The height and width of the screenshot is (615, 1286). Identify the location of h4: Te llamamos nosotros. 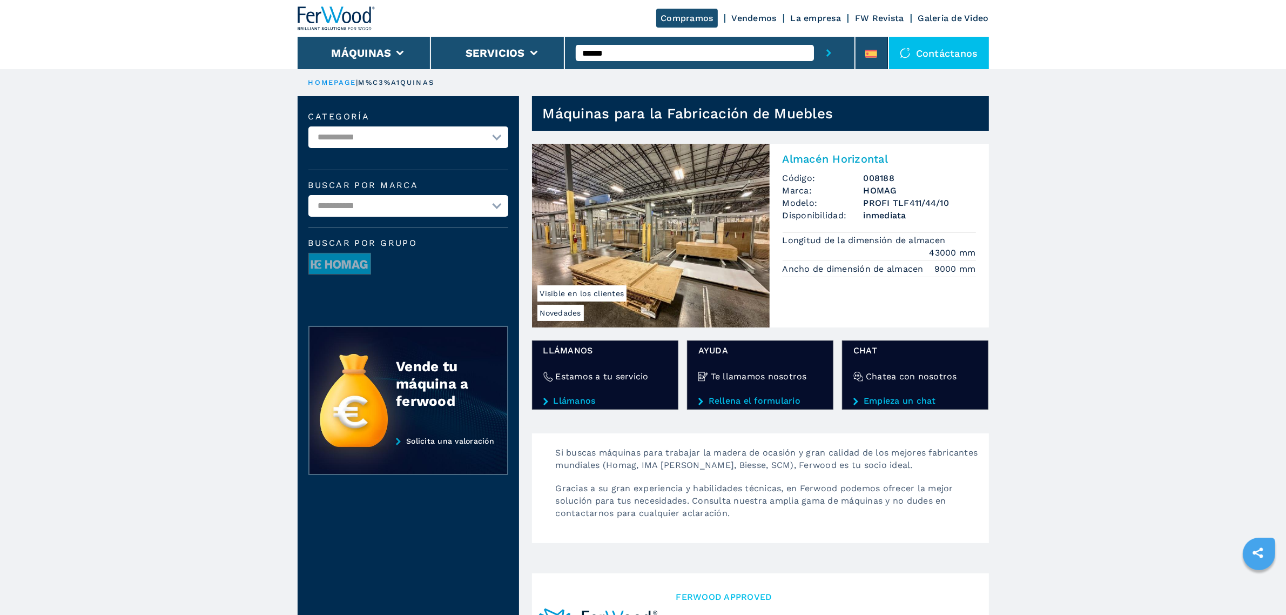
(759, 376).